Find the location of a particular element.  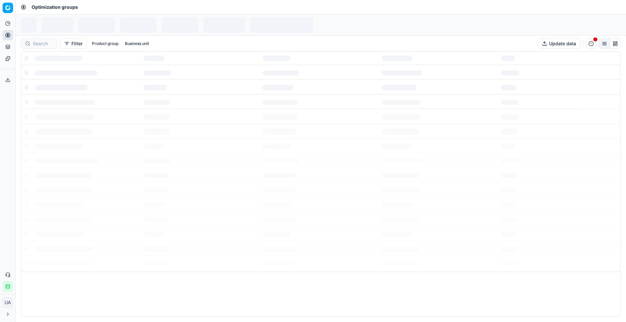

button: Filter is located at coordinates (73, 44).